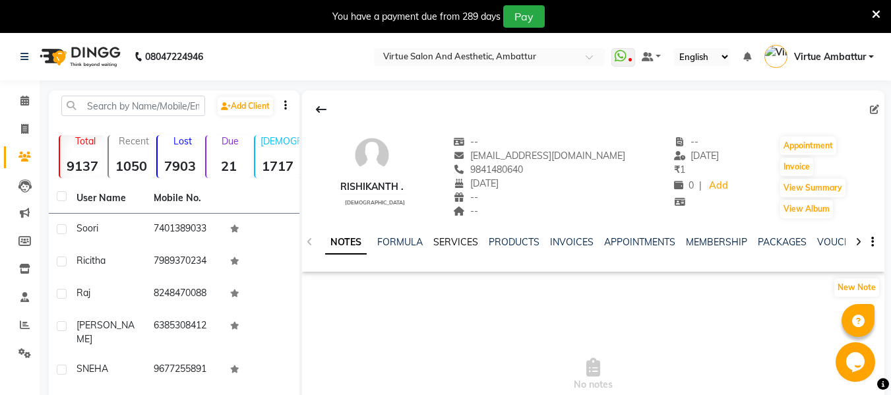 The image size is (891, 395). I want to click on button: Appointment, so click(808, 146).